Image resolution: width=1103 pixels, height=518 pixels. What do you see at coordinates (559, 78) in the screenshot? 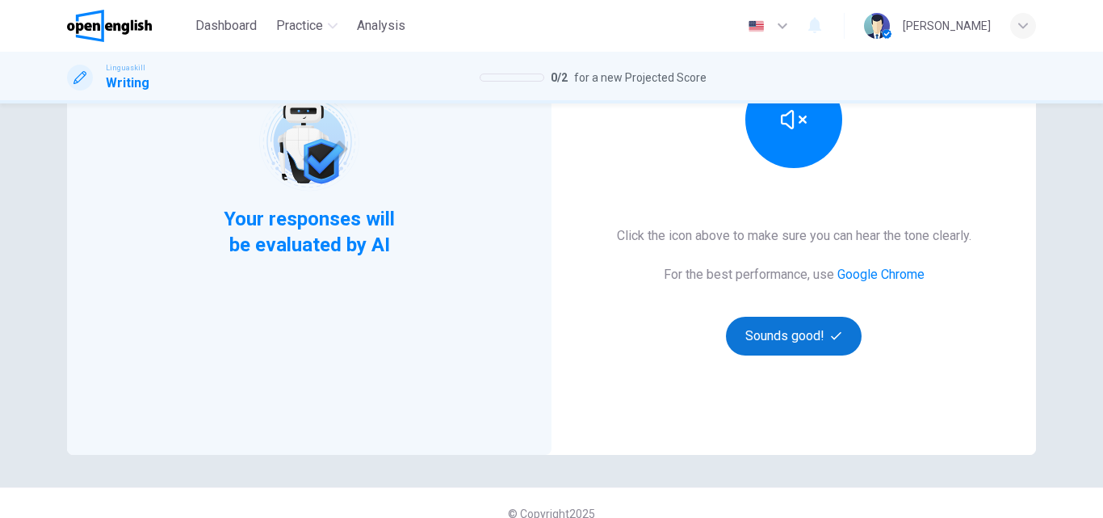
I see `span: 0 / 2` at bounding box center [559, 78].